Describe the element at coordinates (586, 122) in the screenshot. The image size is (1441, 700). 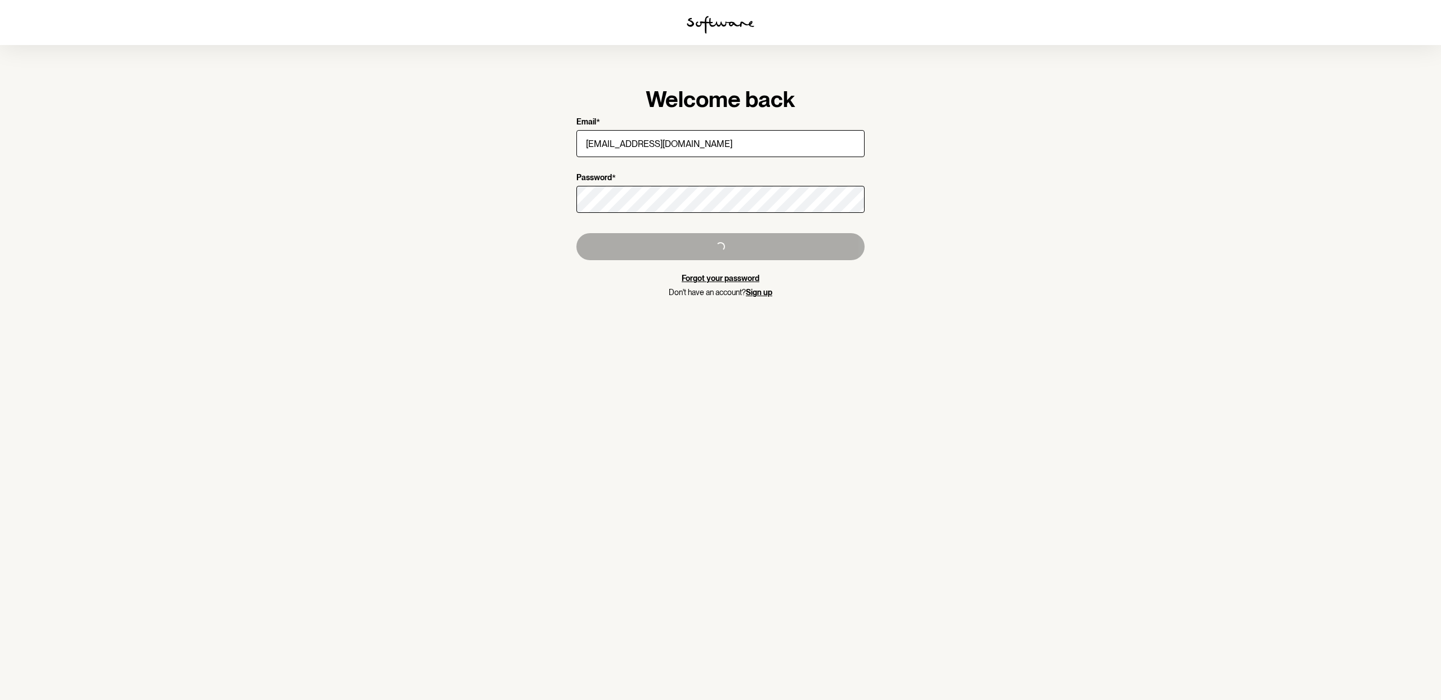
I see `p: Email` at that location.